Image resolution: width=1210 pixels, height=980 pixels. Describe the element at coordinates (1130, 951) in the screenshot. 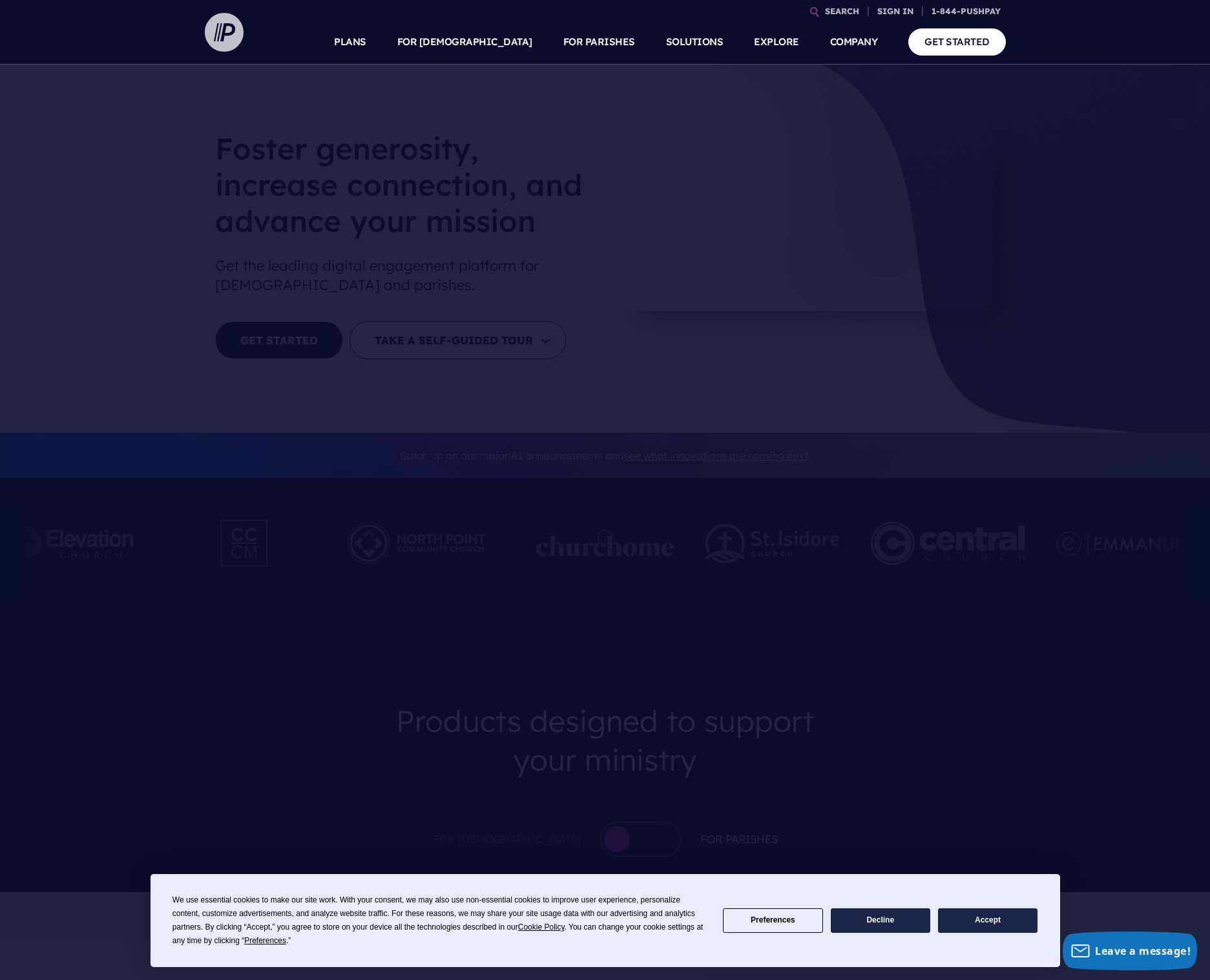

I see `button: Leave a message!` at that location.